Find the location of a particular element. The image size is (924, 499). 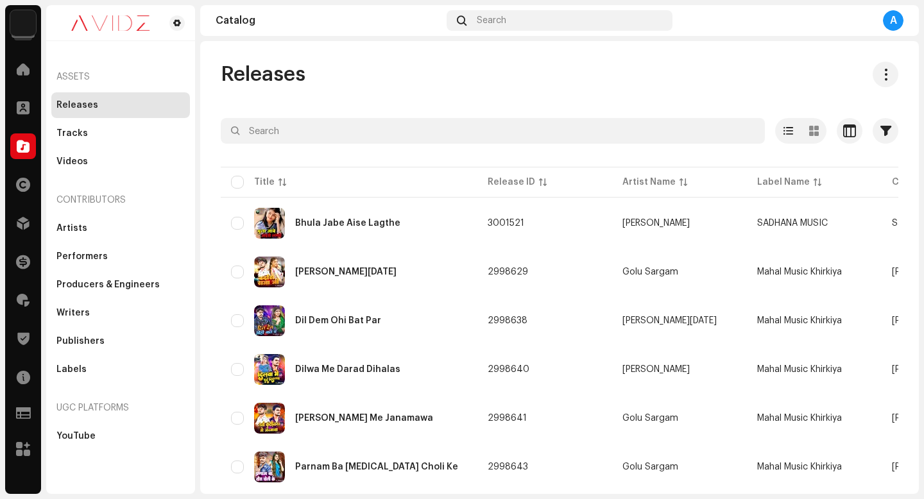

div: Catalog is located at coordinates (328, 21).